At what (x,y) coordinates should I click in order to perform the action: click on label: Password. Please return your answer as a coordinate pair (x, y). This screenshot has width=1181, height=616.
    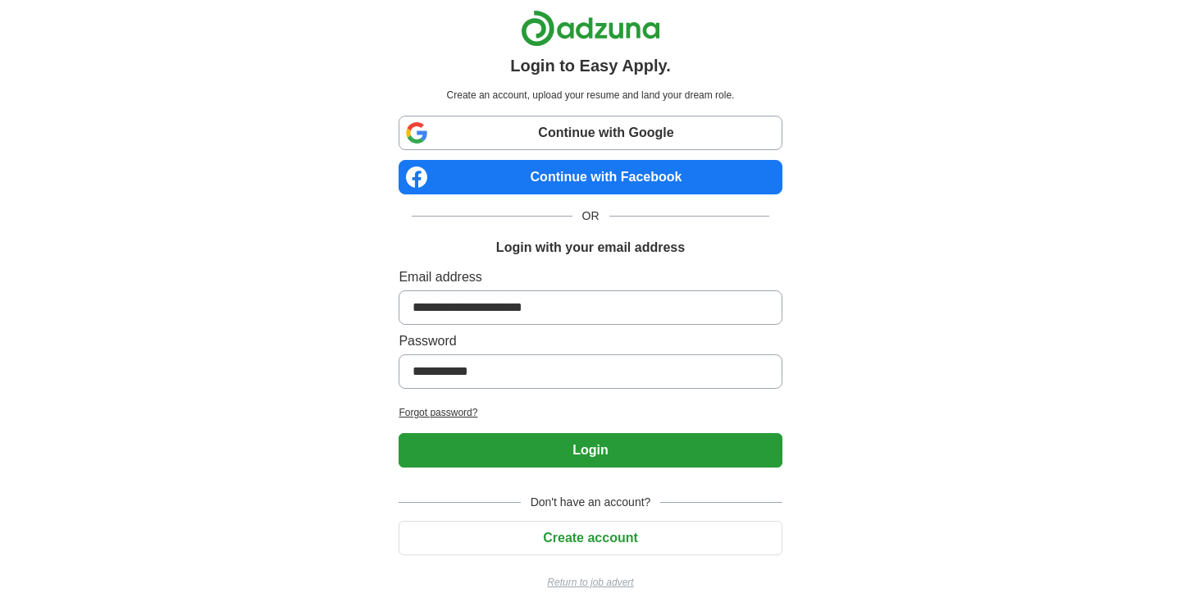
    Looking at the image, I should click on (590, 341).